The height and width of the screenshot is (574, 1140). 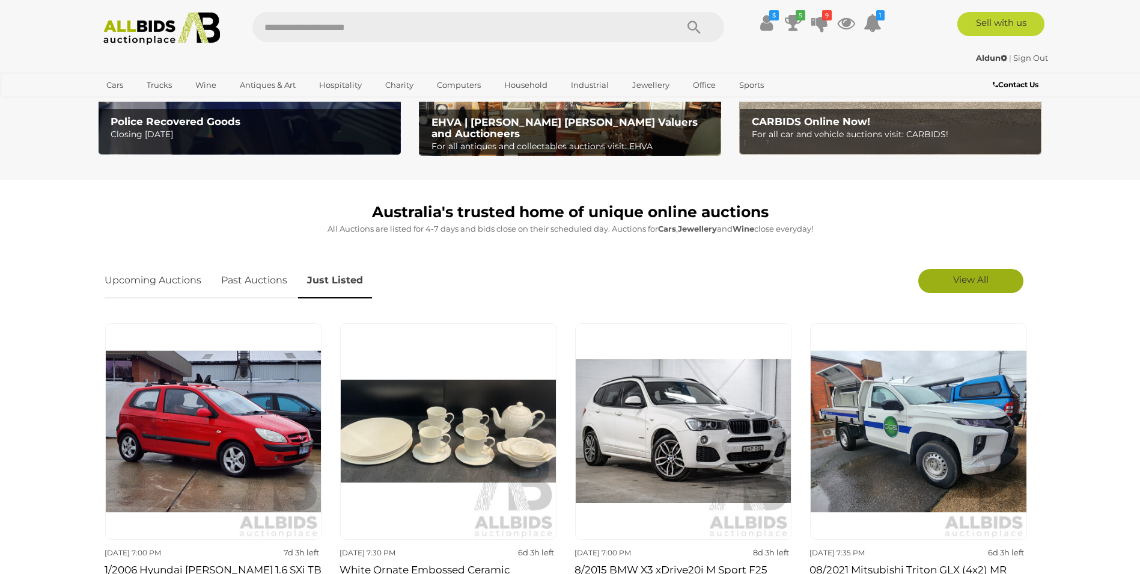 I want to click on a: Contact Us, so click(x=1017, y=85).